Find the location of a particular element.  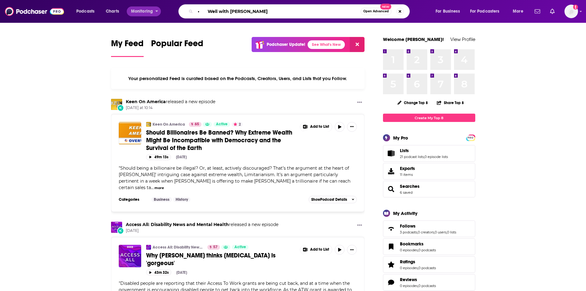

a: View Profile is located at coordinates (462, 39).